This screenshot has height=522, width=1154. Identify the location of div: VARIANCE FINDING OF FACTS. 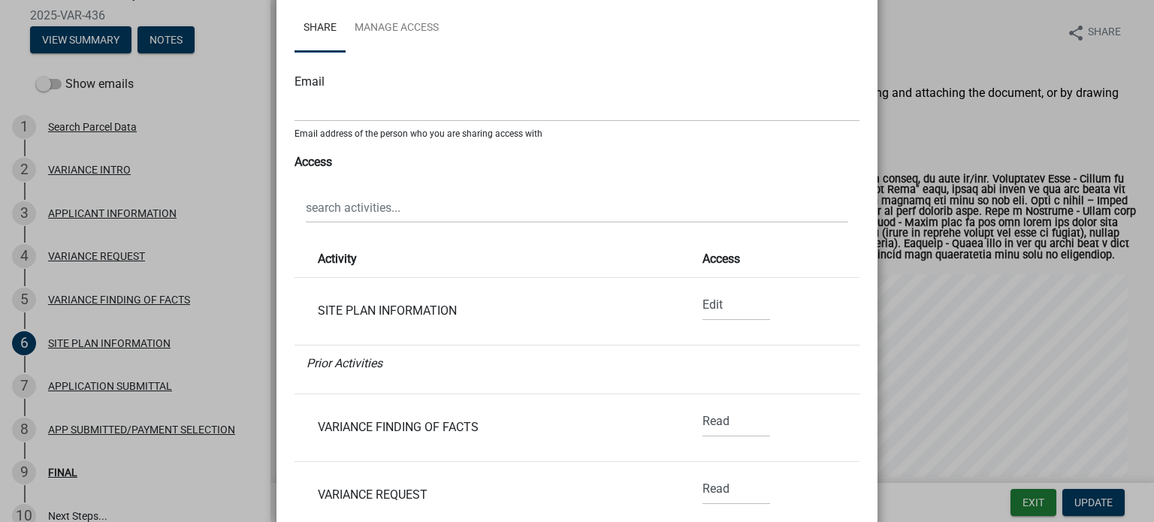
(487, 428).